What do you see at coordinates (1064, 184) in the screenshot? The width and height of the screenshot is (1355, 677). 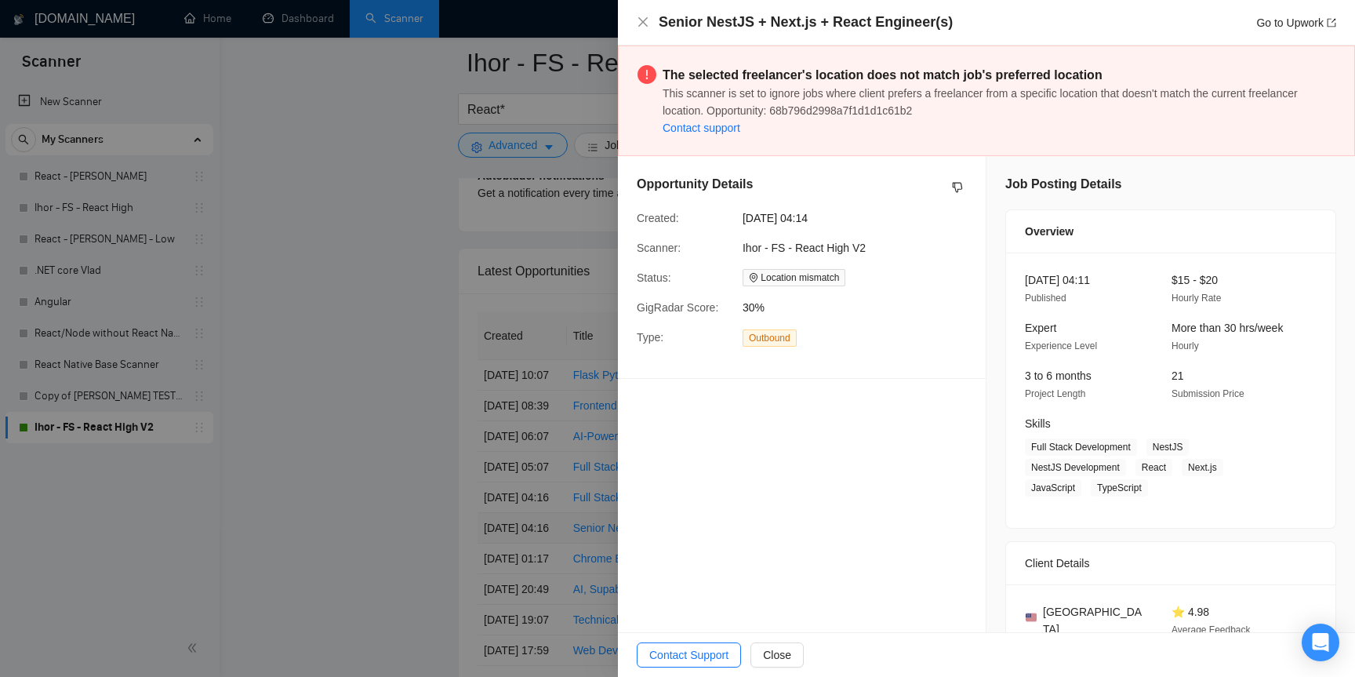 I see `h5: Job Posting Details` at bounding box center [1064, 184].